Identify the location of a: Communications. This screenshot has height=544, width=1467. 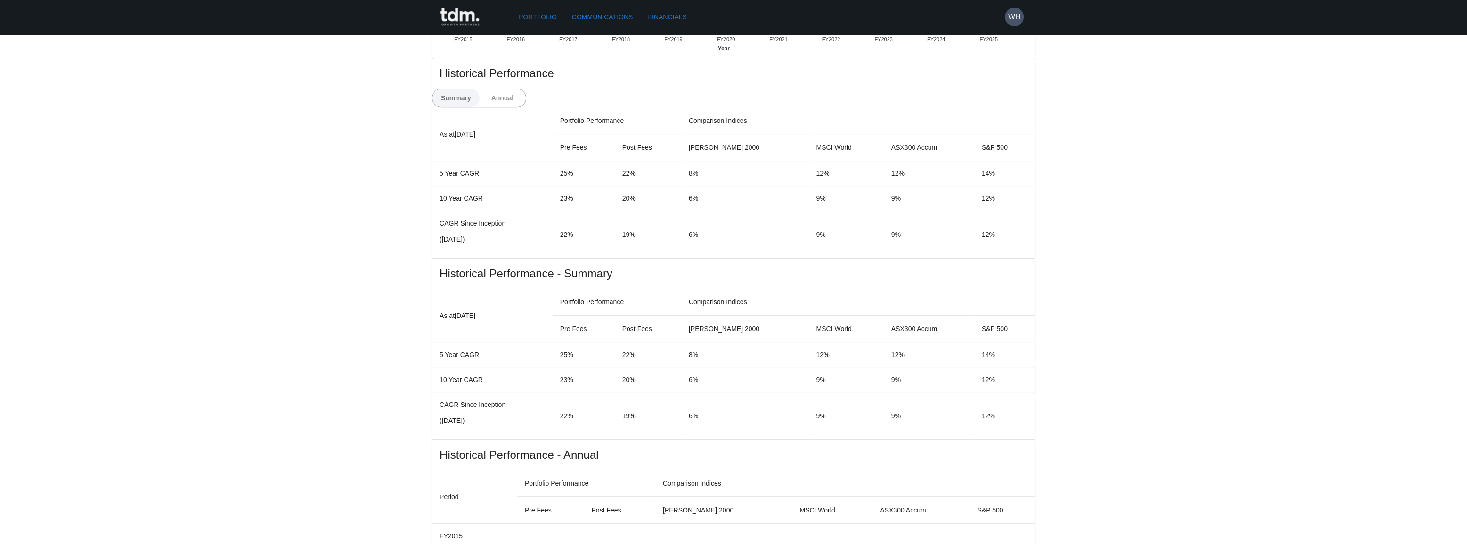
(602, 17).